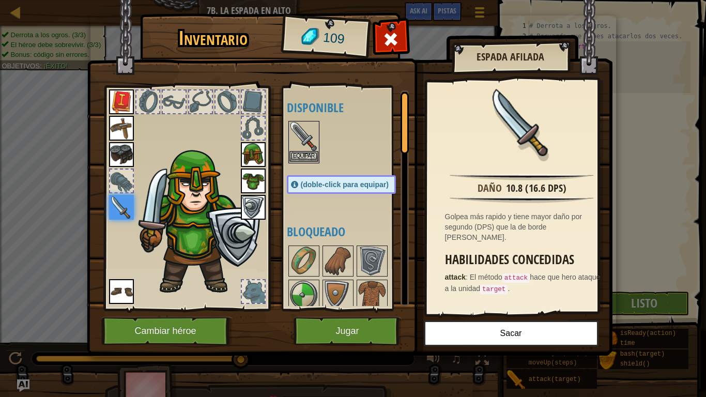 The height and width of the screenshot is (397, 706). Describe the element at coordinates (167, 331) in the screenshot. I see `button: Cambiar héroe` at that location.